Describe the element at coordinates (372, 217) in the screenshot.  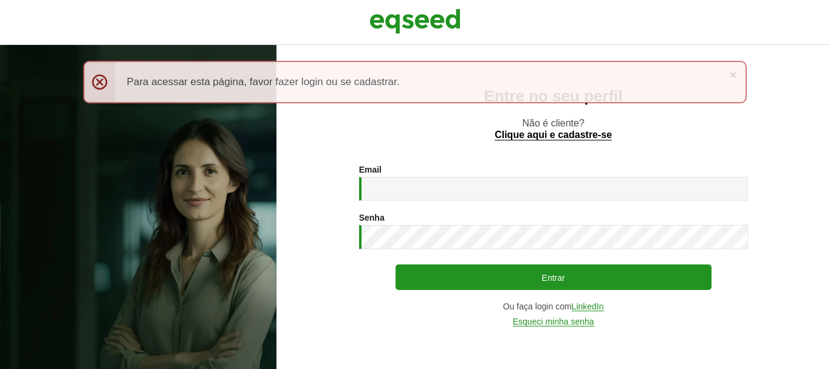
I see `label: Senha` at that location.